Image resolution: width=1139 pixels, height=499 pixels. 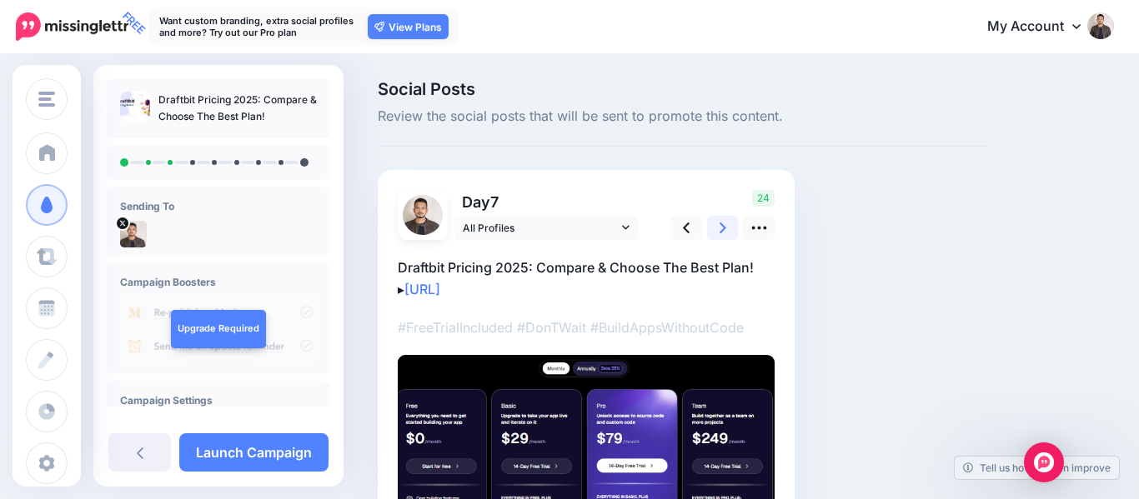 What do you see at coordinates (546, 228) in the screenshot?
I see `a: All Profiles` at bounding box center [546, 228].